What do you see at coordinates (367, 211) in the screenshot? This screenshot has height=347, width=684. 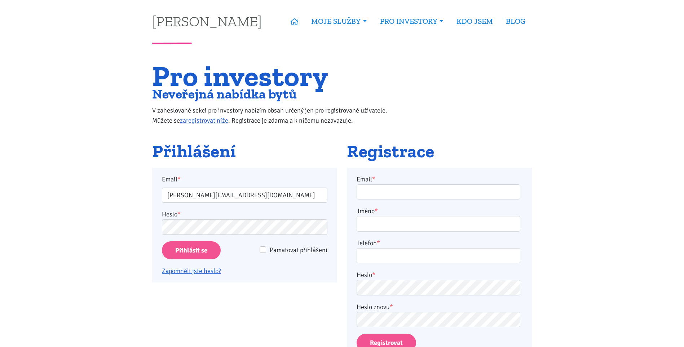 I see `label: Jméno` at bounding box center [367, 211].